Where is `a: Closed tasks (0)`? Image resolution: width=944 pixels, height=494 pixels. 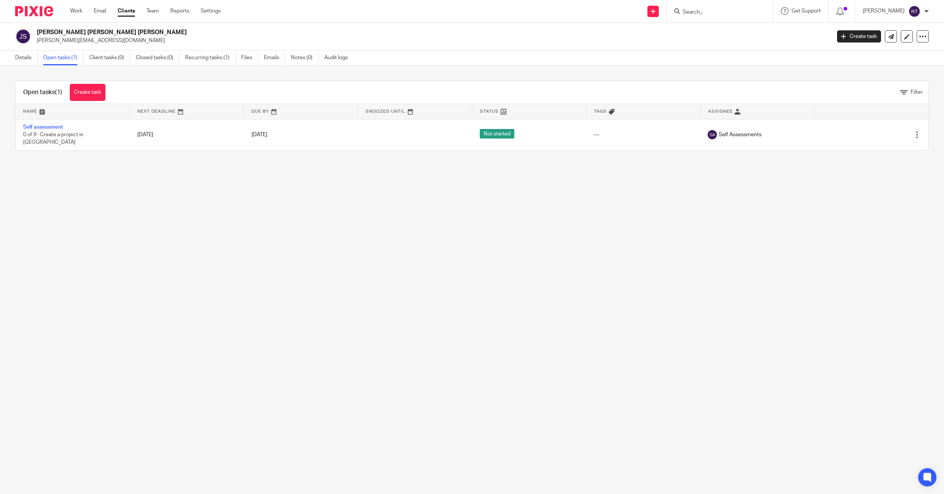 a: Closed tasks (0) is located at coordinates (157, 58).